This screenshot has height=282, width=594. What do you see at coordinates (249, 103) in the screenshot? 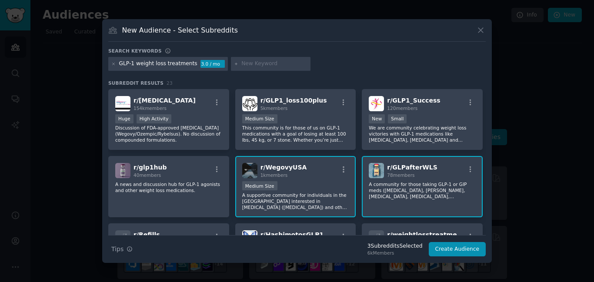
I see `img: GLP1_loss100plus` at bounding box center [249, 103].